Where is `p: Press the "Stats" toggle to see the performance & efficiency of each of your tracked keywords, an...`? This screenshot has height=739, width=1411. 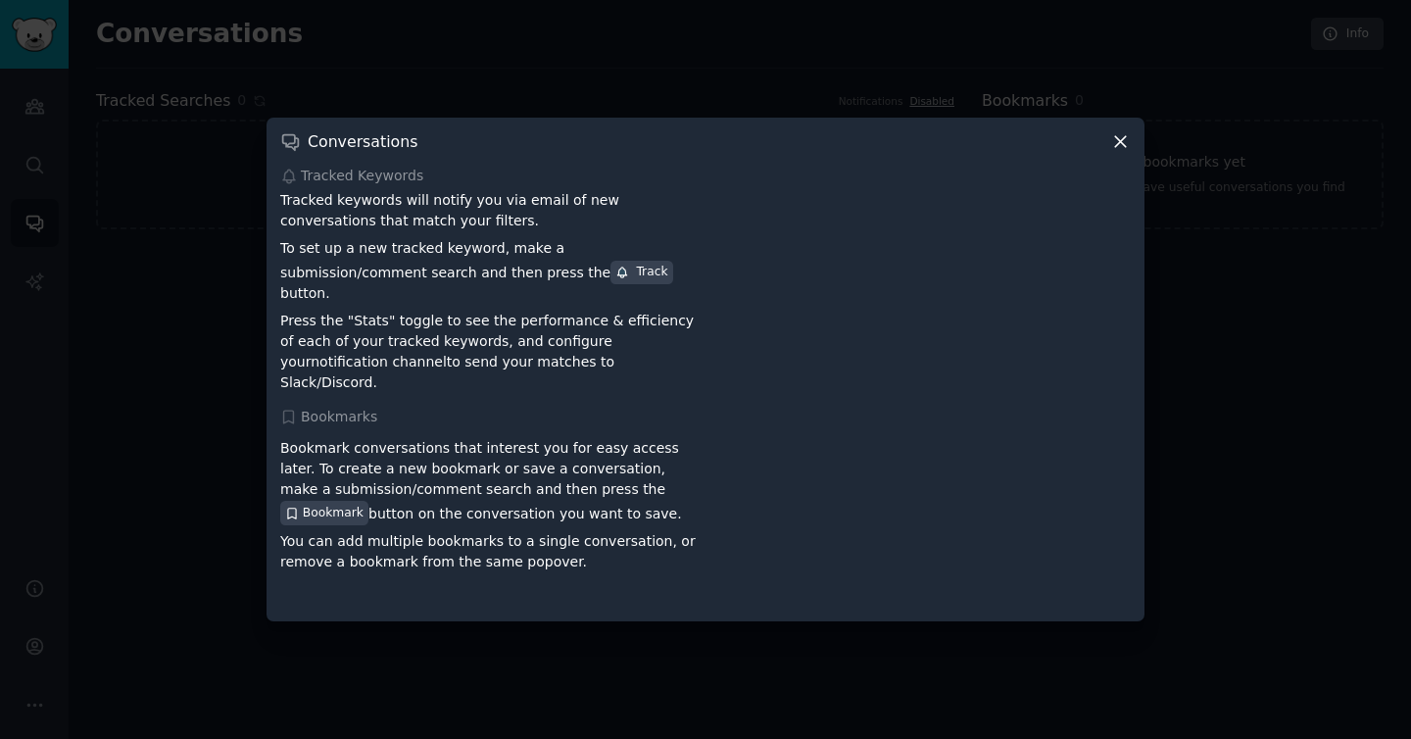 p: Press the "Stats" toggle to see the performance & efficiency of each of your tracked keywords, an... is located at coordinates (489, 352).